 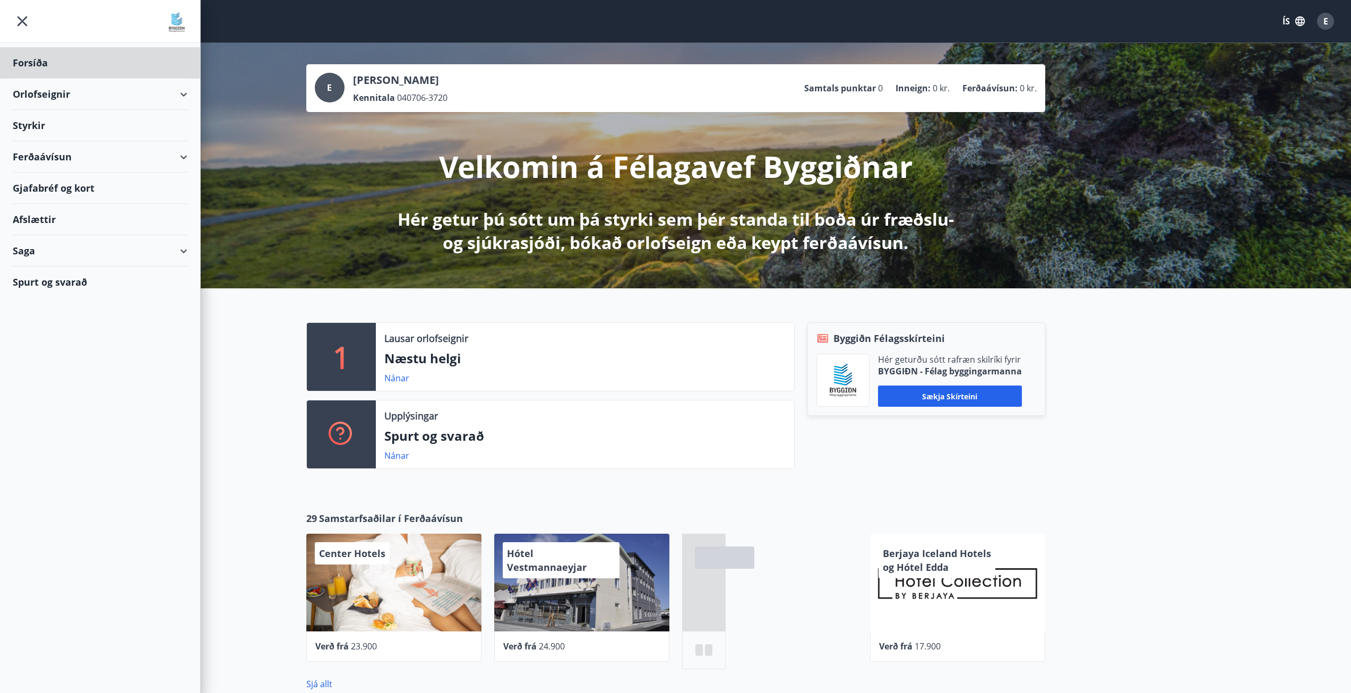 What do you see at coordinates (364, 646) in the screenshot?
I see `span: 23.900` at bounding box center [364, 646].